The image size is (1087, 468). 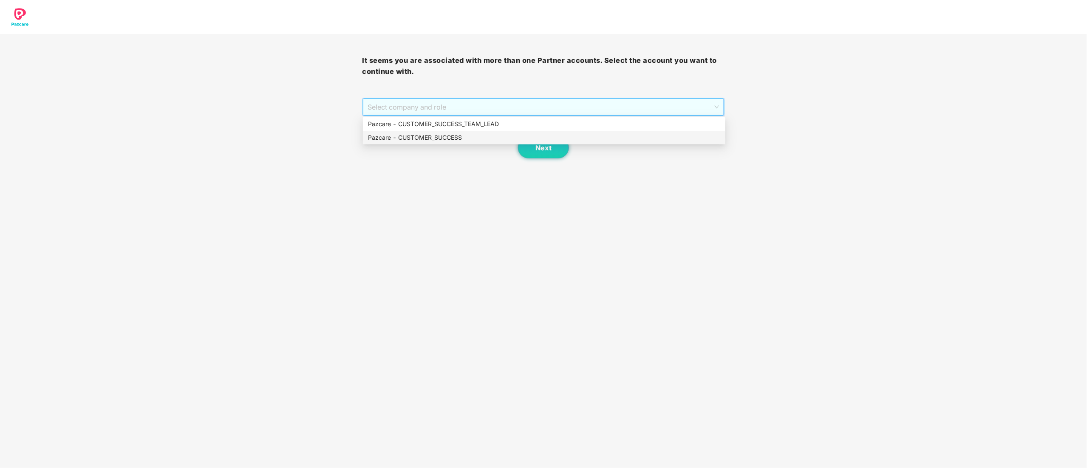 What do you see at coordinates (544, 138) in the screenshot?
I see `div: Pazcare - CUSTOMER_SUCCESS` at bounding box center [544, 138].